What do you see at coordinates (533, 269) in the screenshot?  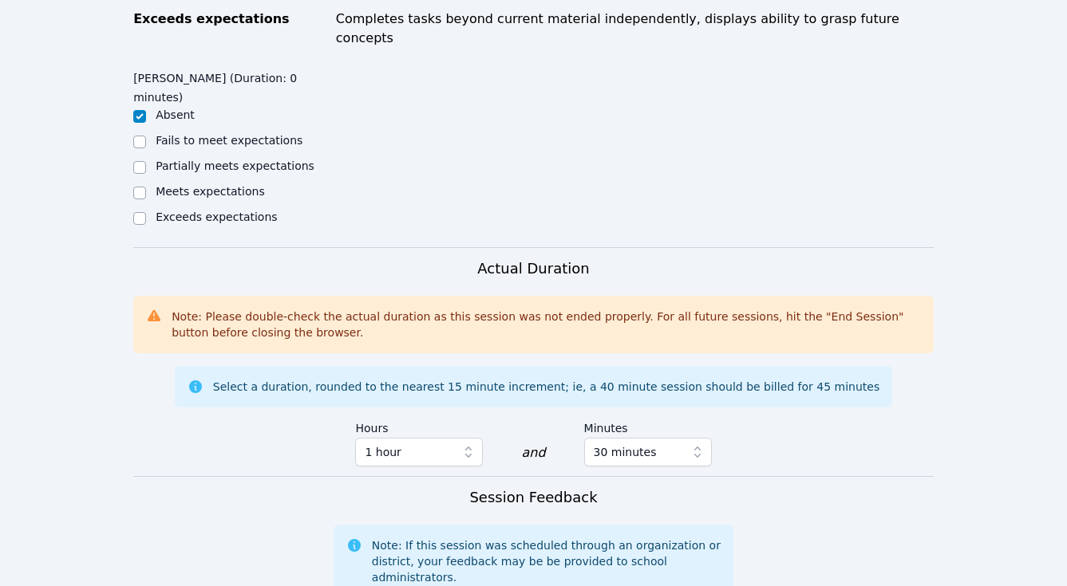 I see `h3: Actual Duration` at bounding box center [533, 269].